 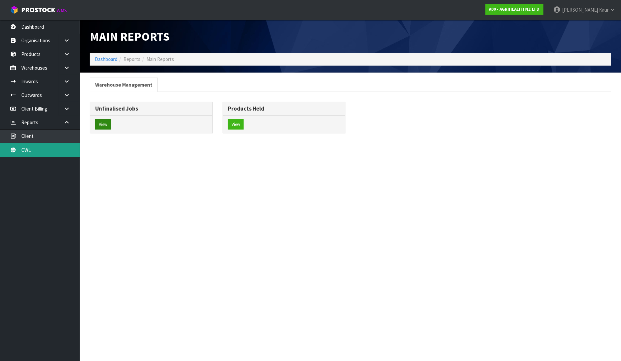 I want to click on a: Dashboard, so click(x=106, y=59).